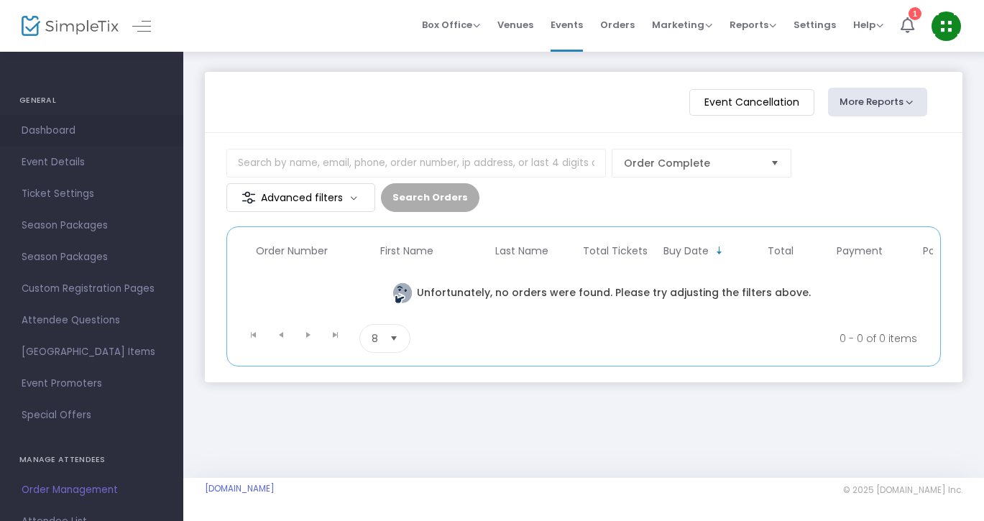 The width and height of the screenshot is (984, 521). I want to click on h4: MANAGE ATTENDEES, so click(91, 460).